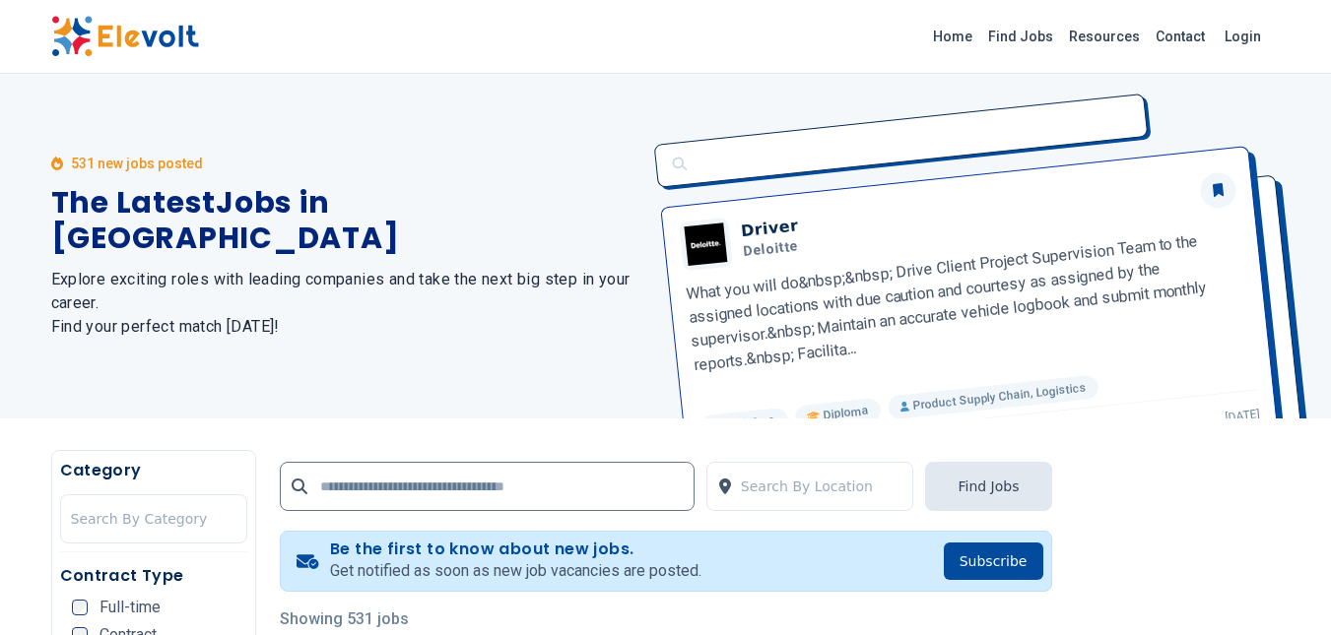  I want to click on a: Login, so click(1242, 36).